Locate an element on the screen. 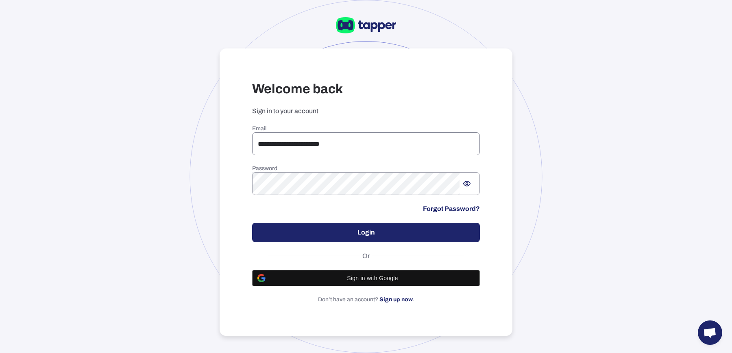 Image resolution: width=732 pixels, height=353 pixels. a: Open chat is located at coordinates (710, 332).